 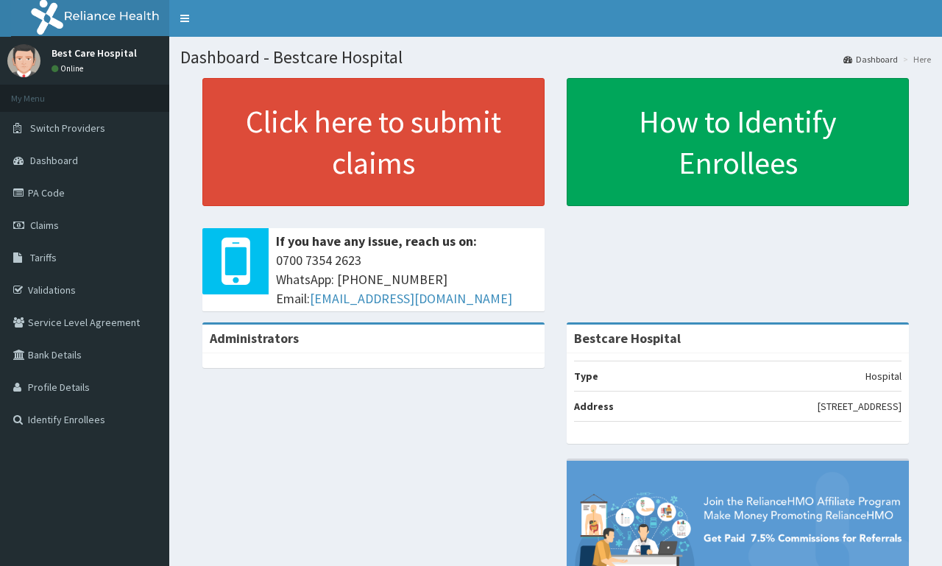 What do you see at coordinates (69, 68) in the screenshot?
I see `a: Online` at bounding box center [69, 68].